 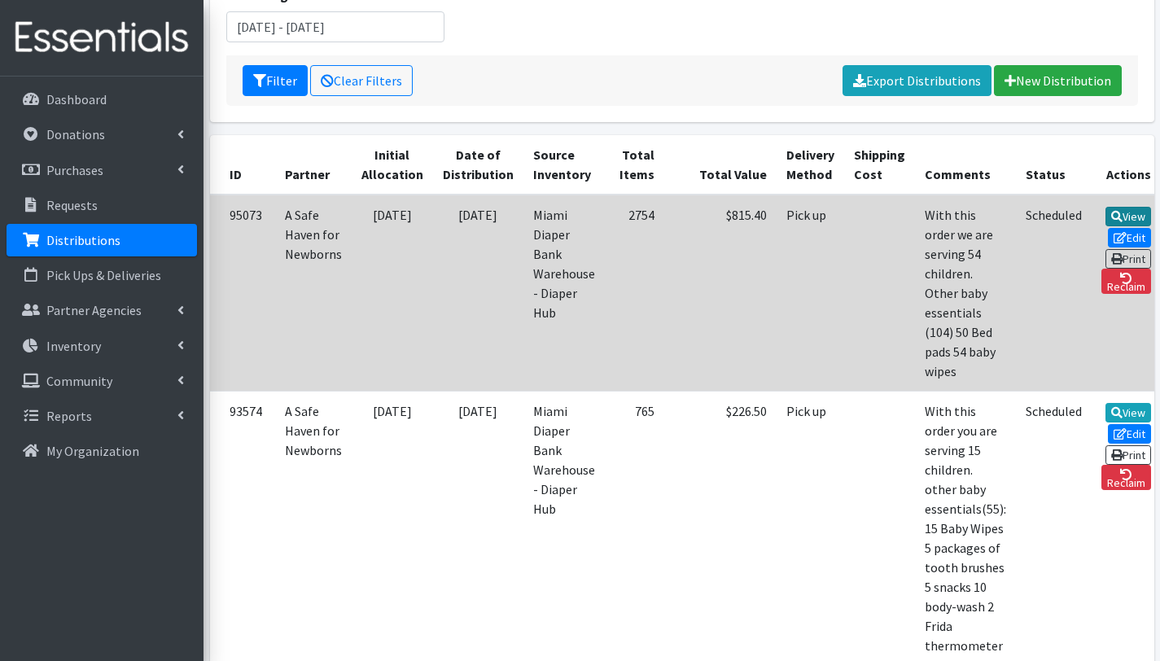 What do you see at coordinates (810, 164) in the screenshot?
I see `th: Delivery Method` at bounding box center [810, 164].